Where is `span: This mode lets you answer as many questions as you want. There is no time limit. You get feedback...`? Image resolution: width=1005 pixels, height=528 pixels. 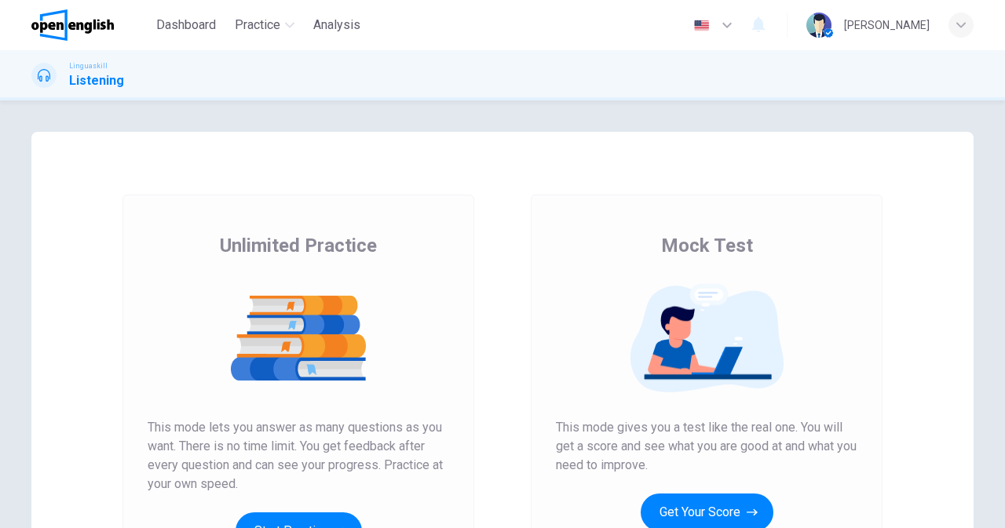
span: This mode lets you answer as many questions as you want. There is no time limit. You get feedback... is located at coordinates (298, 456).